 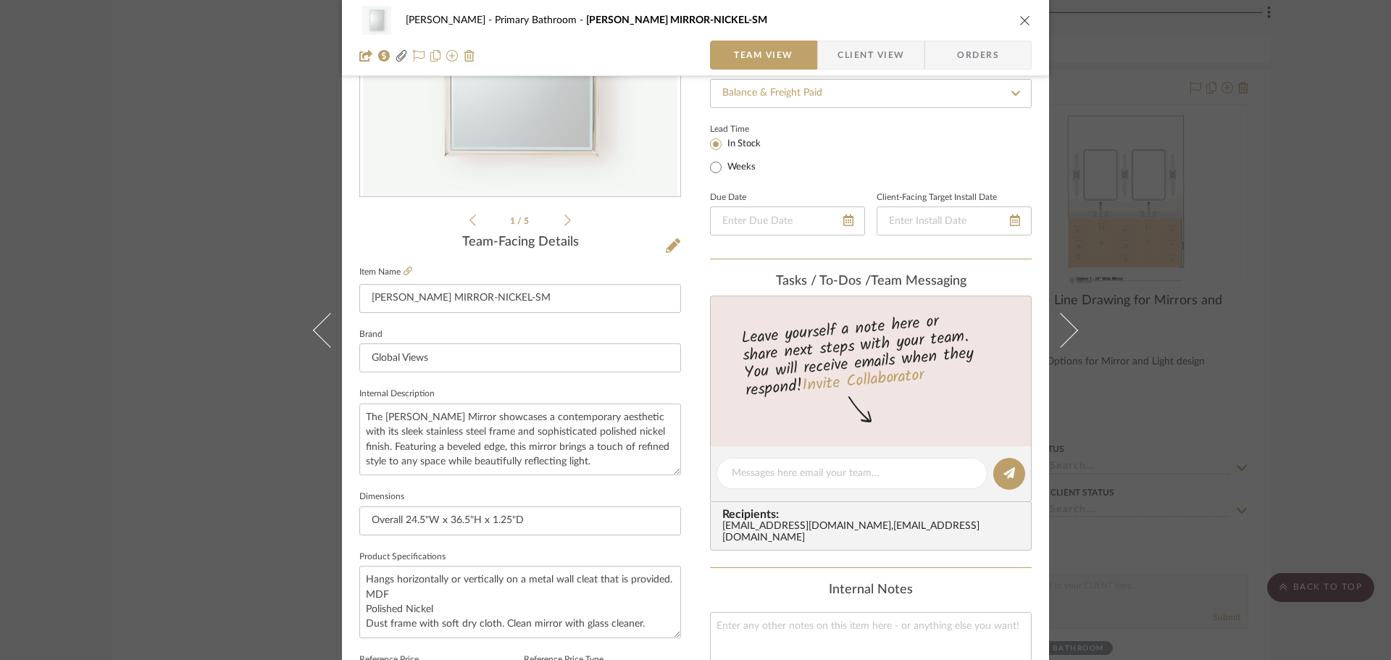 I want to click on label: Dimensions, so click(x=382, y=497).